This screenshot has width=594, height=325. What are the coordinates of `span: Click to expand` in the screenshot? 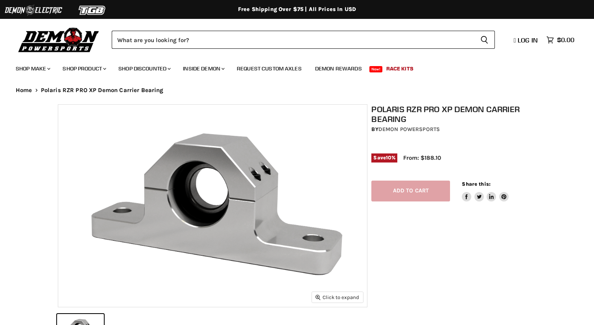 It's located at (337, 297).